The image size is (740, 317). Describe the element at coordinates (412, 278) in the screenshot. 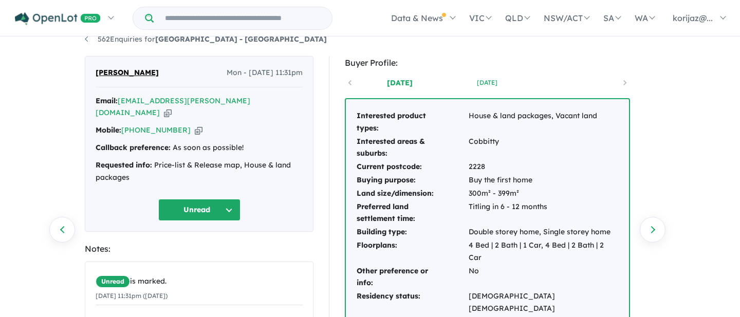

I see `td: Other preference or info:` at that location.